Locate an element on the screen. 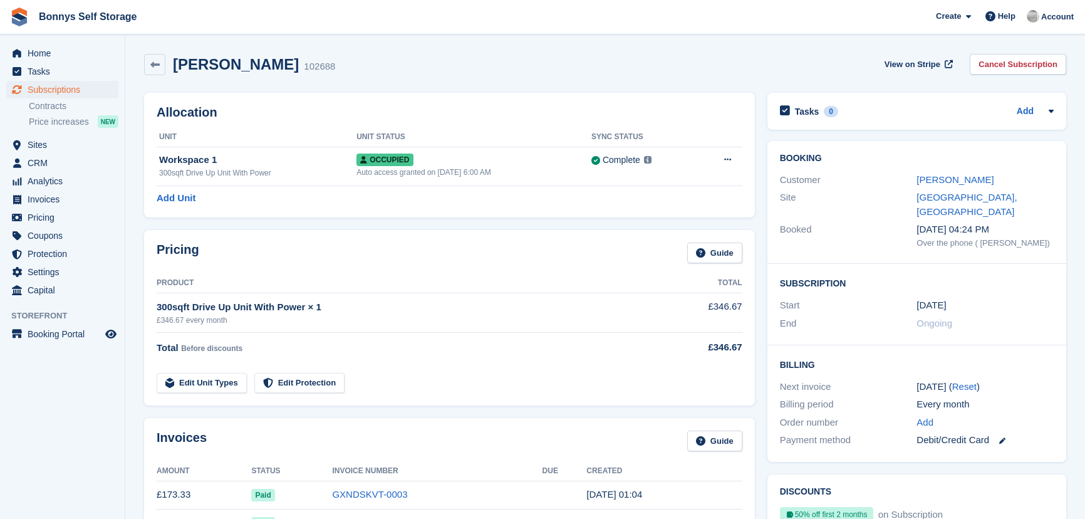 Image resolution: width=1085 pixels, height=519 pixels. div: £346.67 every month is located at coordinates (405, 320).